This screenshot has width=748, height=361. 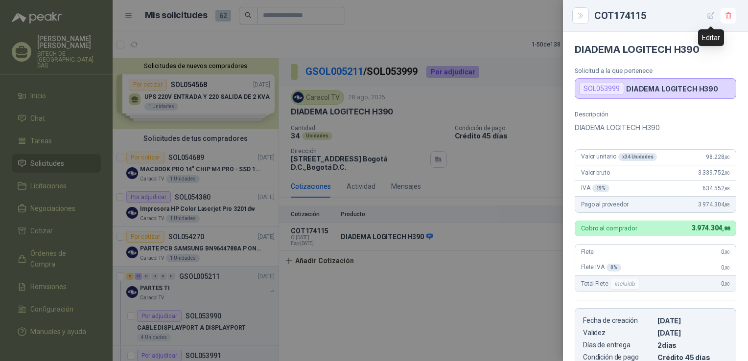 What do you see at coordinates (596, 173) in the screenshot?
I see `span: Valor bruto` at bounding box center [596, 173].